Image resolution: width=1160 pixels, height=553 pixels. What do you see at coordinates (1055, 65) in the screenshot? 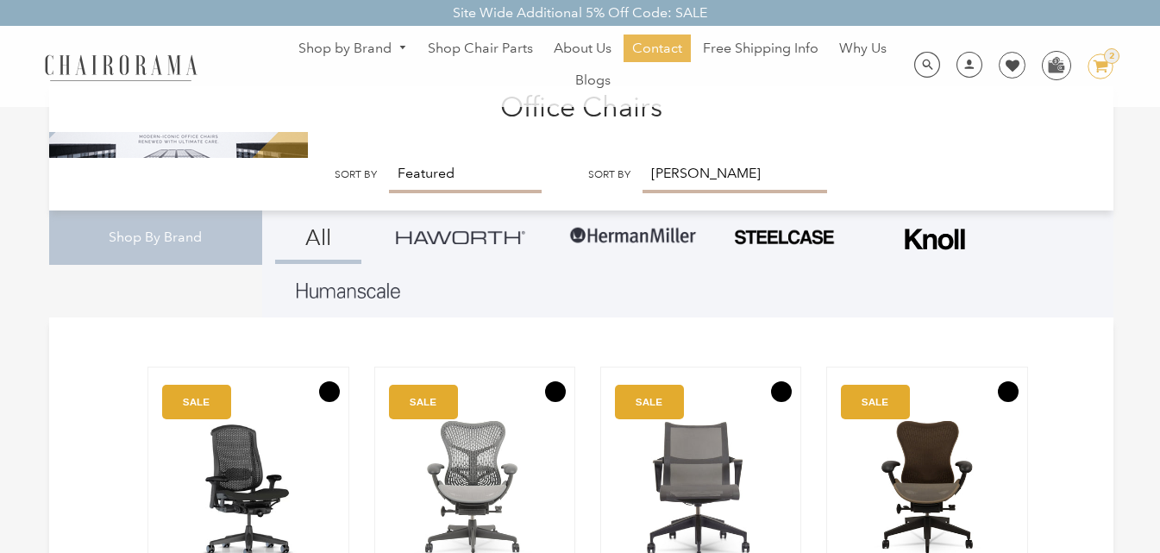
I see `img: WhatsApp_Image_2024-07-12_at_16.23.01.webp` at bounding box center [1055, 65].